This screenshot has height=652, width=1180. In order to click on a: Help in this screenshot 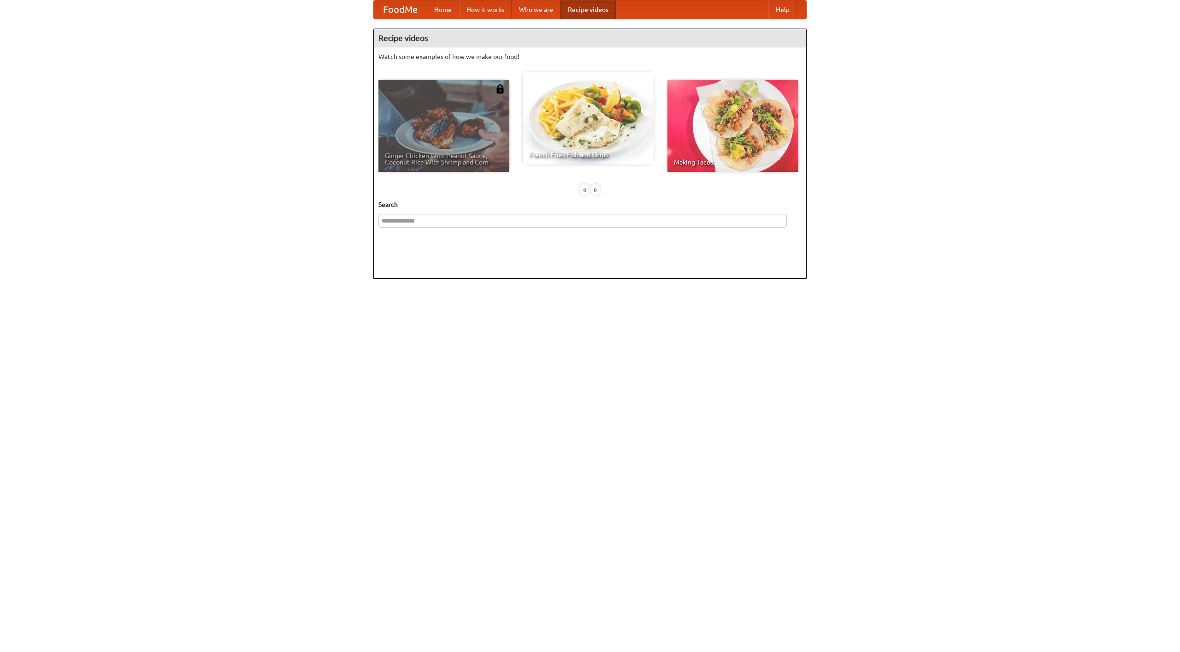, I will do `click(783, 10)`.